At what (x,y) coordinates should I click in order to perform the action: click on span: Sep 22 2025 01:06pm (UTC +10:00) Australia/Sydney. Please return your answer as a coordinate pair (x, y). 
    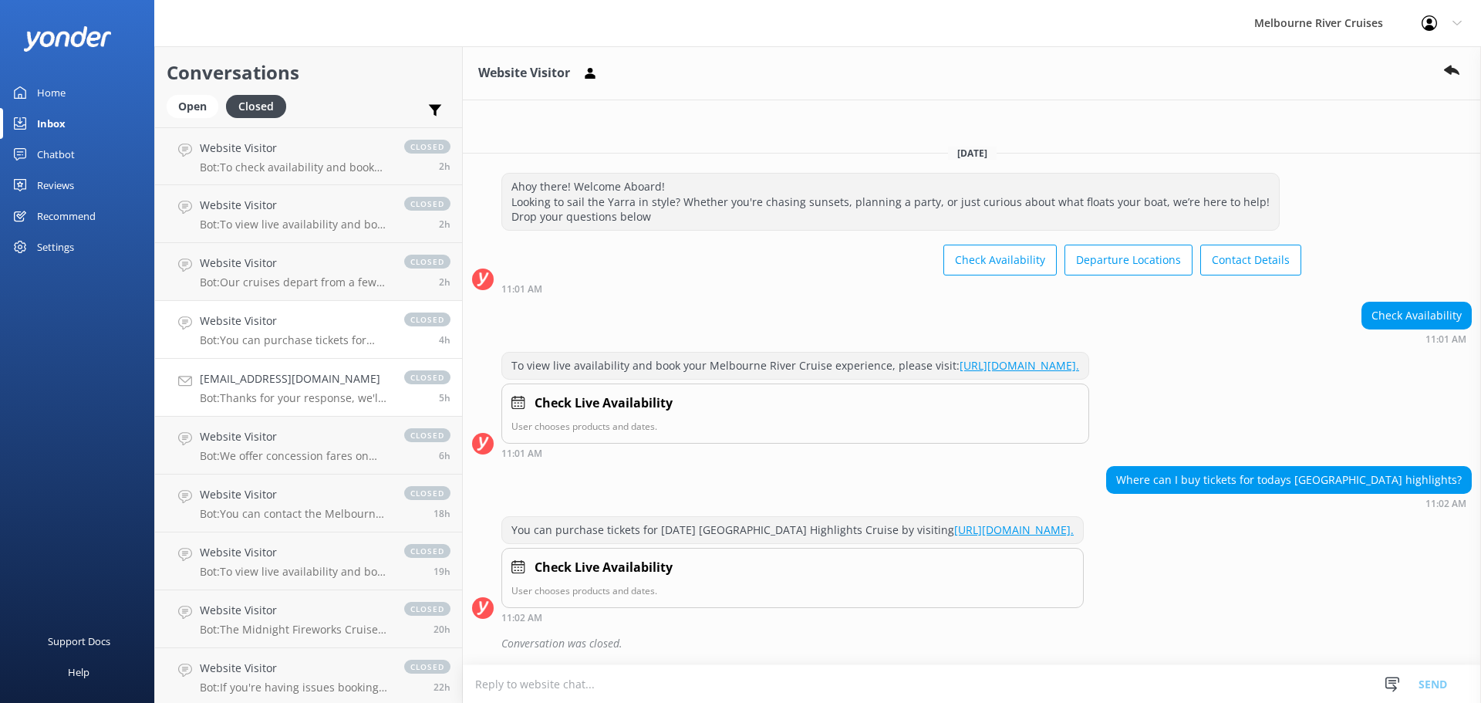
    Looking at the image, I should click on (444, 224).